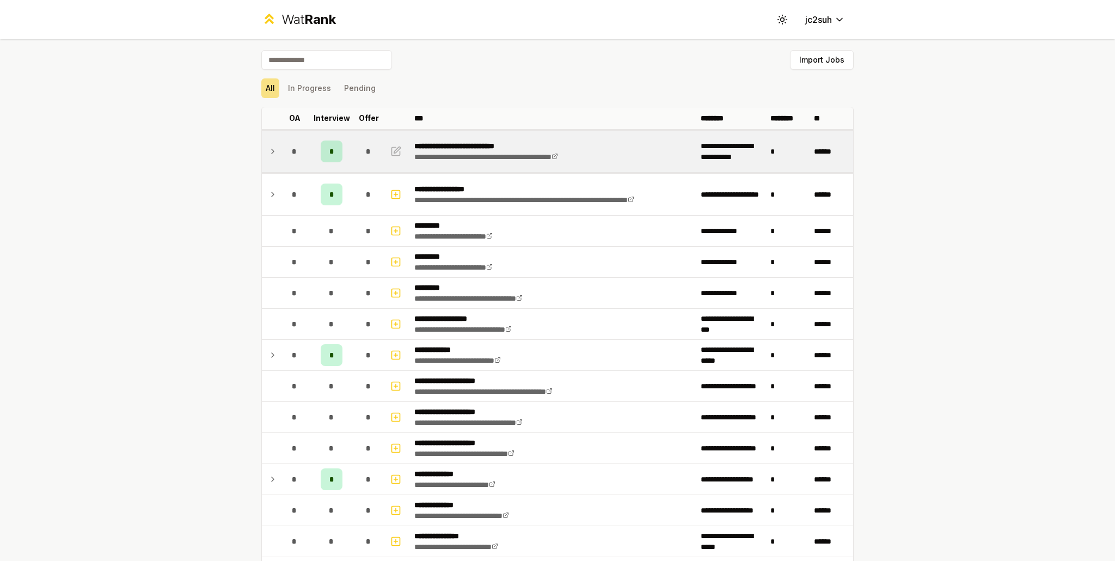  What do you see at coordinates (320, 19) in the screenshot?
I see `span: Rank` at bounding box center [320, 19].